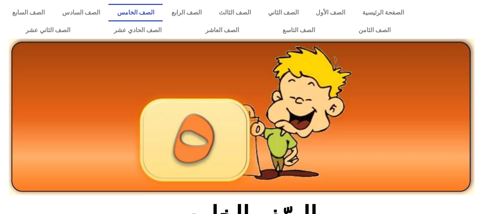 Image resolution: width=483 pixels, height=214 pixels. I want to click on a: الصف التاسع, so click(299, 30).